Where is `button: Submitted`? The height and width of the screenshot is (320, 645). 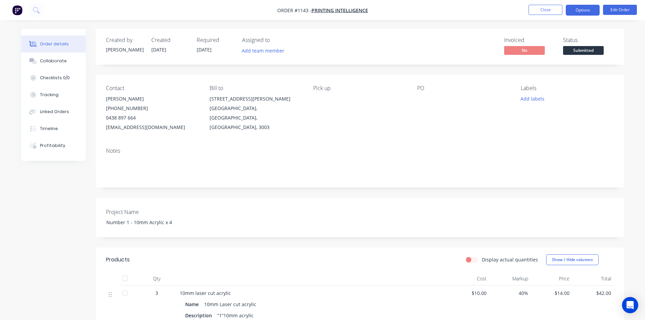 button: Submitted is located at coordinates (584, 51).